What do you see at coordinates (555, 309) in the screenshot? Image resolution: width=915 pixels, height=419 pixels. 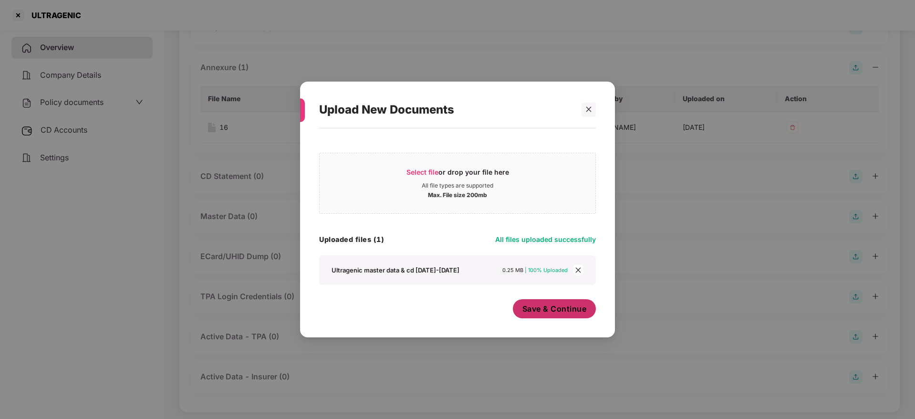 I see `span: Save & Continue` at bounding box center [555, 309].